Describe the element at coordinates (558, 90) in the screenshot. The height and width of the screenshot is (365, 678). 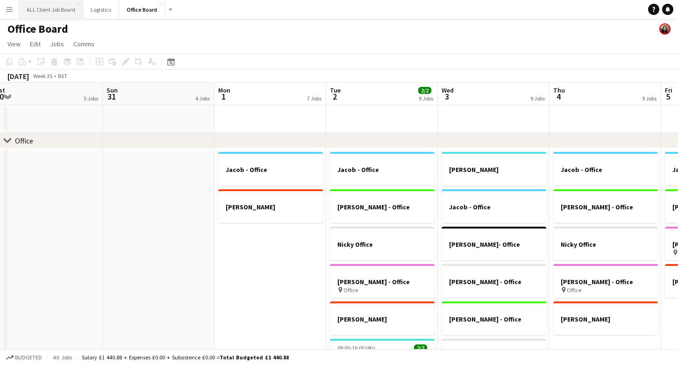
I see `span: Thu` at that location.